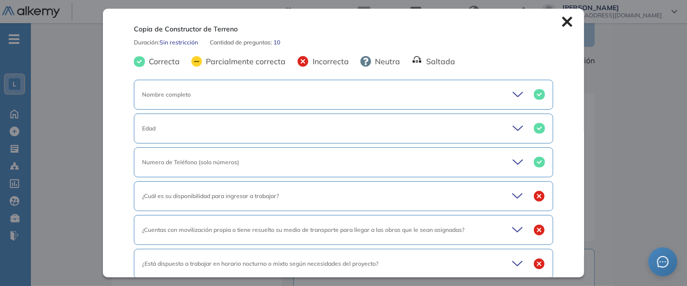  What do you see at coordinates (328, 61) in the screenshot?
I see `span: Incorrecta` at bounding box center [328, 61].